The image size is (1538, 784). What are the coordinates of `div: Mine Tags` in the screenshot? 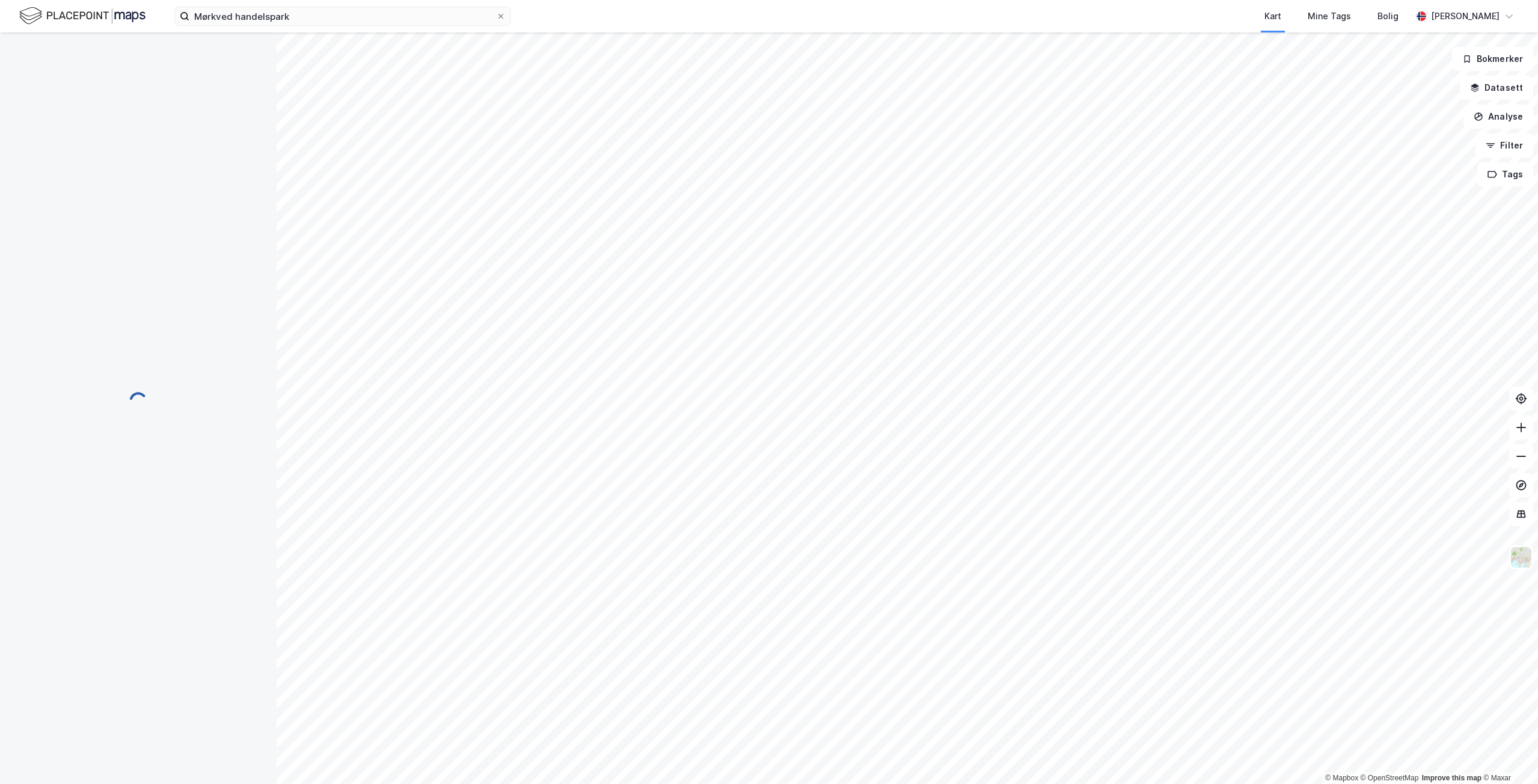 It's located at (1330, 16).